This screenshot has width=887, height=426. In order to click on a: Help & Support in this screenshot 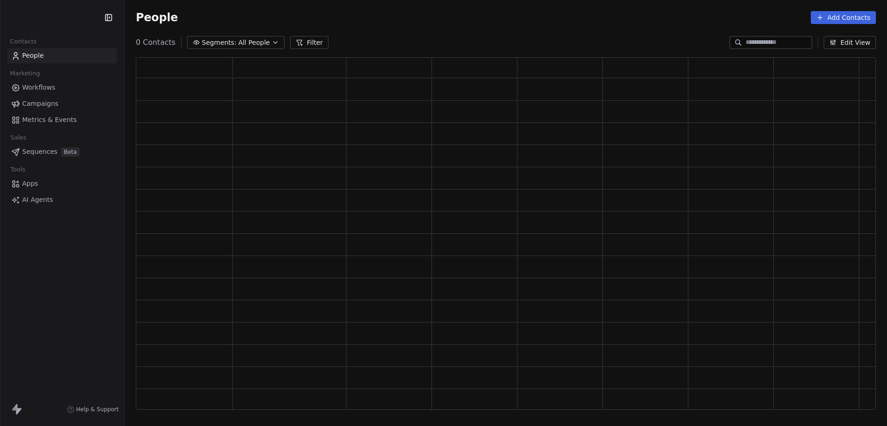, I will do `click(93, 409)`.